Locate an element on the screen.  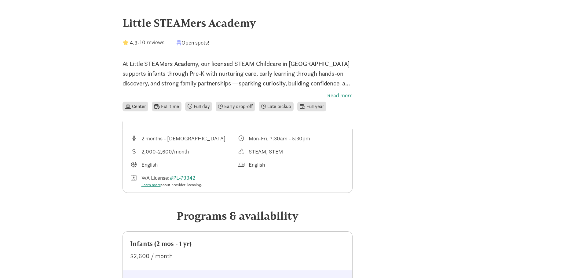
div: WA License: is located at coordinates (172, 181).